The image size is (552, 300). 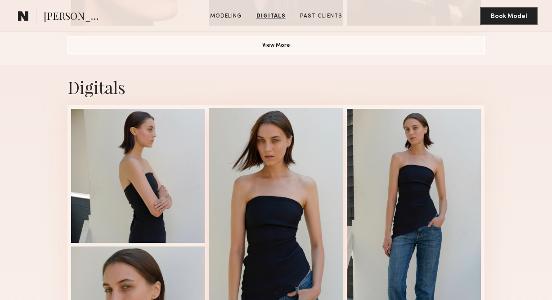 I want to click on button: View More, so click(x=276, y=45).